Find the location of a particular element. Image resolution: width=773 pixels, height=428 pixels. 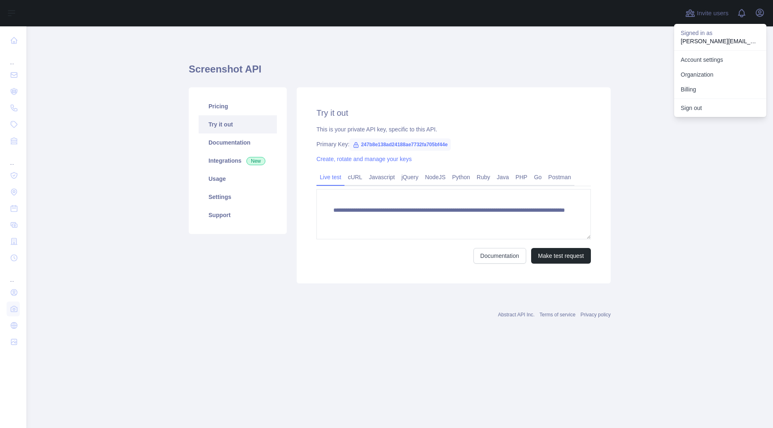

a: Java is located at coordinates (503, 177).